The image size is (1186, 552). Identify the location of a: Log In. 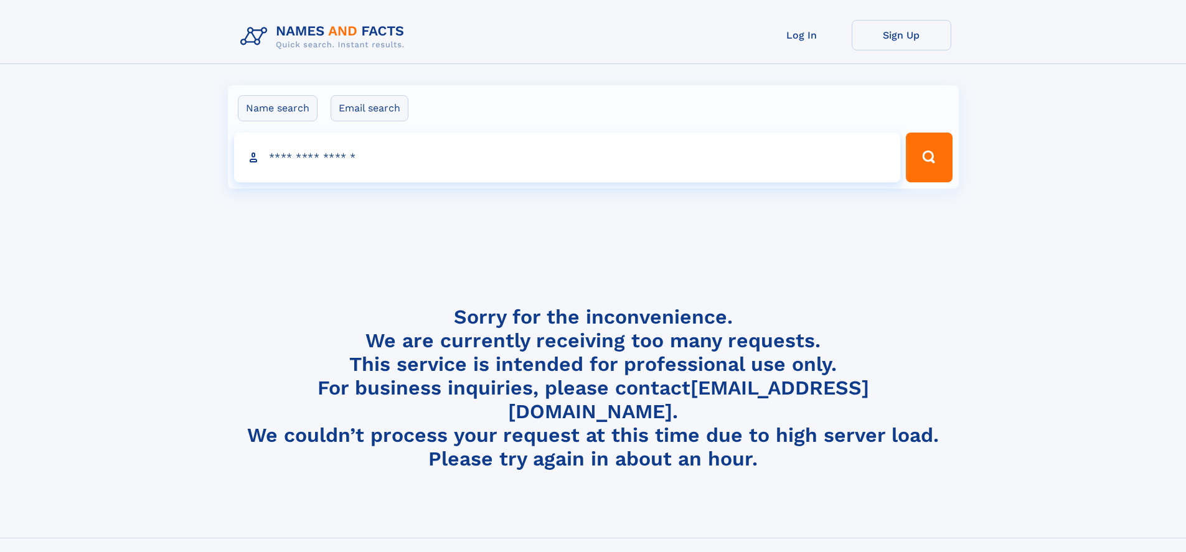
(802, 35).